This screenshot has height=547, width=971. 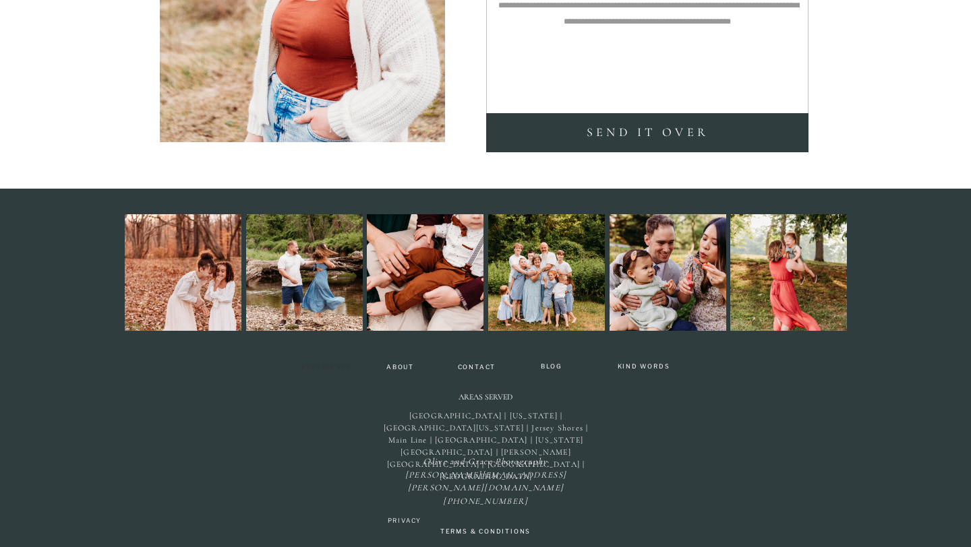 I want to click on a: BLOG, so click(x=551, y=368).